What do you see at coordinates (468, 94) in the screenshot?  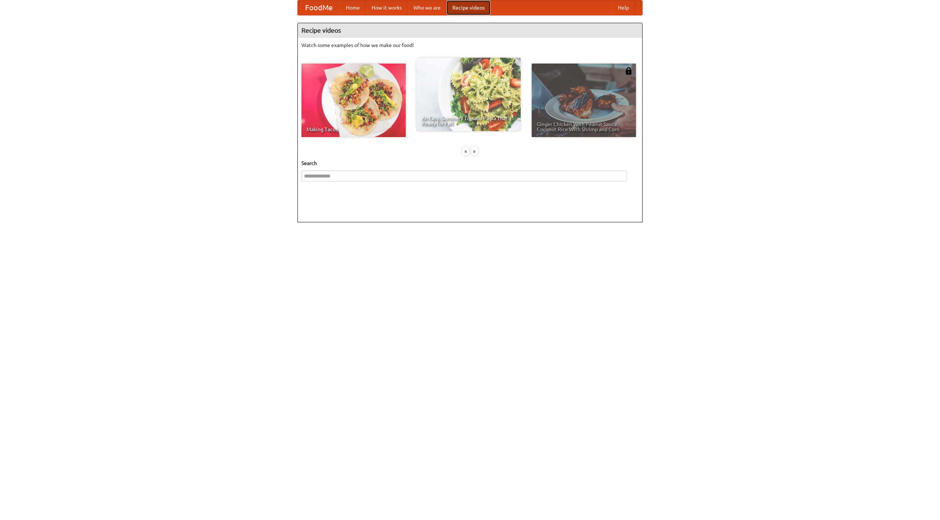 I see `a: An Easy, Summery Tomato Pasta That's Ready for Fall` at bounding box center [468, 94].